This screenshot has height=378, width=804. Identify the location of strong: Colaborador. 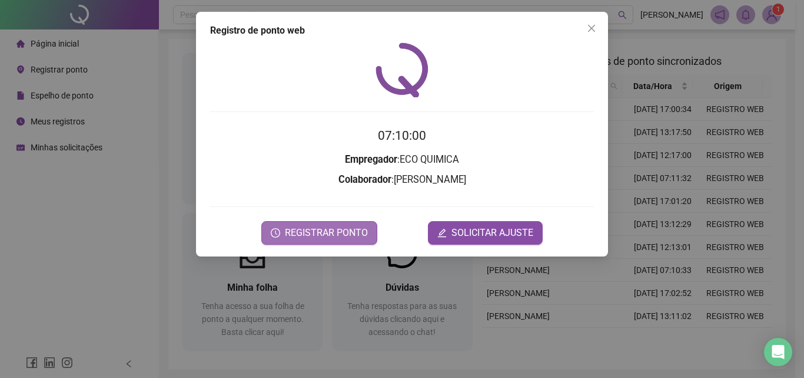
(365, 179).